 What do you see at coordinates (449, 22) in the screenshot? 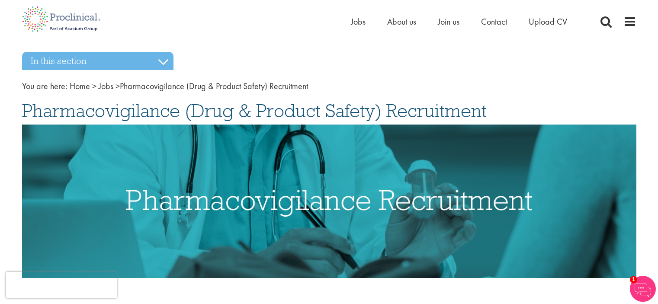
I see `span: Join us` at bounding box center [449, 22].